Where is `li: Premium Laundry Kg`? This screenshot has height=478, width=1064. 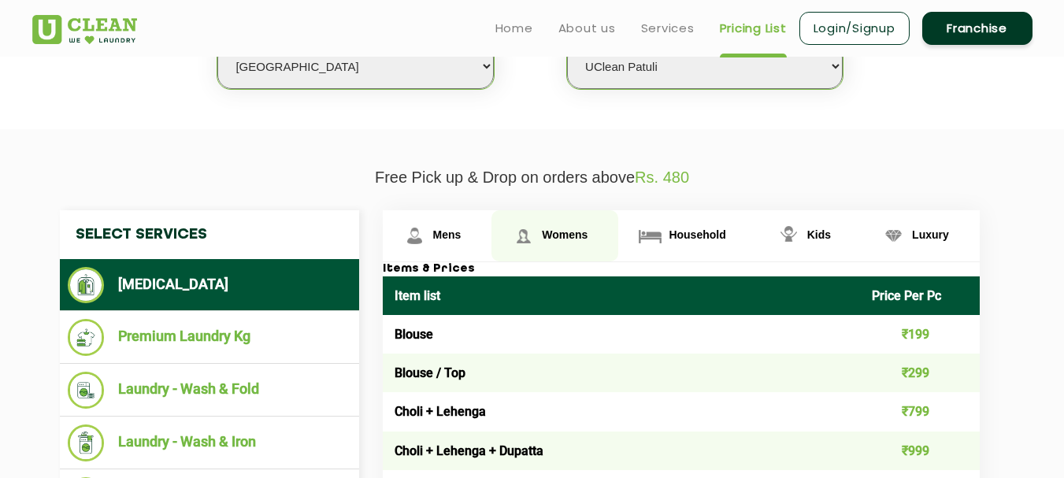
li: Premium Laundry Kg is located at coordinates (209, 337).